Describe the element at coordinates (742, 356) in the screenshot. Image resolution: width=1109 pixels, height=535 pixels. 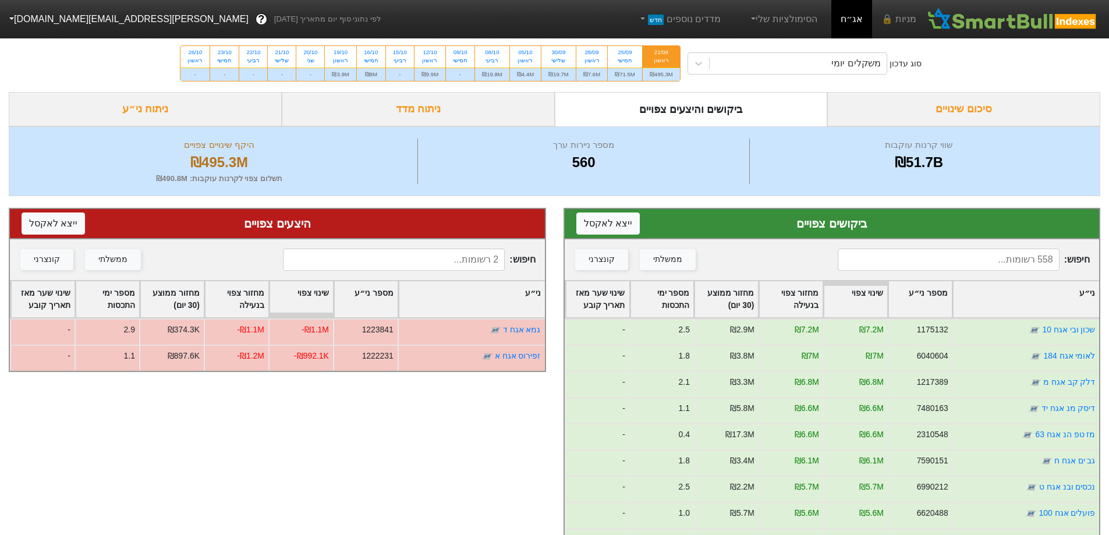
I see `div: ₪3.8M` at that location.